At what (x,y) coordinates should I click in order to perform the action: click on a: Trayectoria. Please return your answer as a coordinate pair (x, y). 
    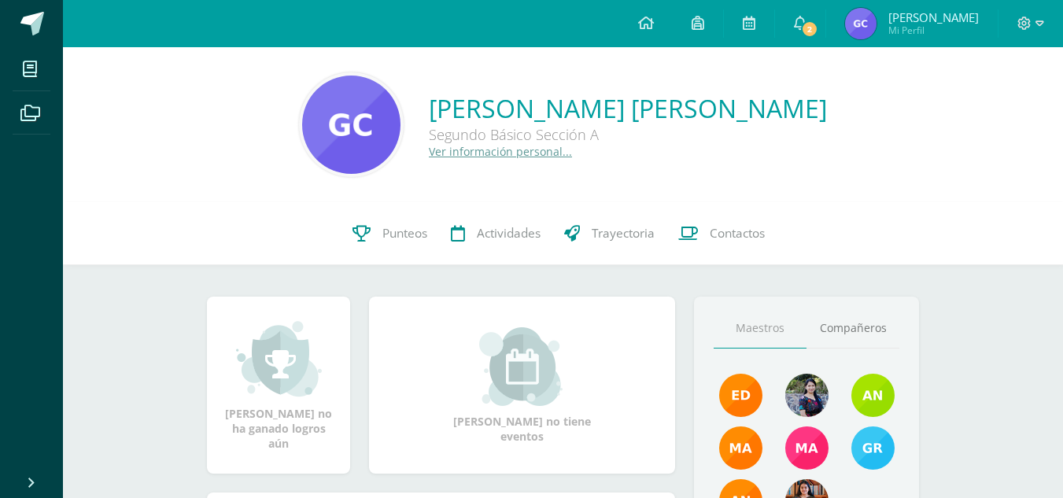
    Looking at the image, I should click on (609, 234).